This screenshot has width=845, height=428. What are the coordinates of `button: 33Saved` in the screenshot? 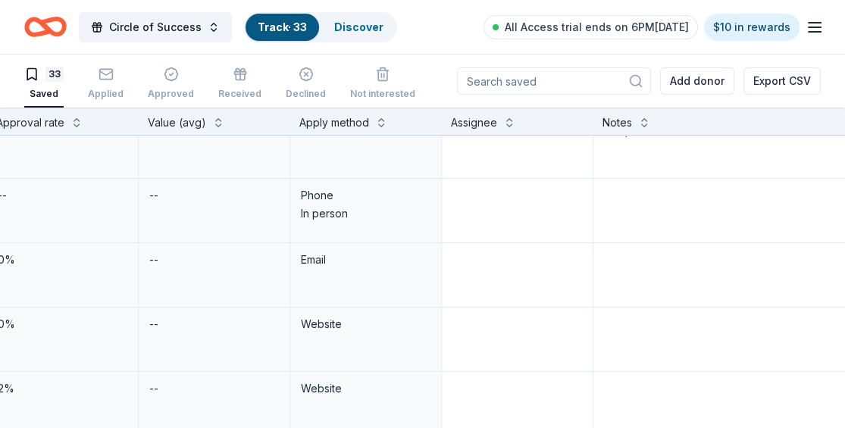 It's located at (44, 84).